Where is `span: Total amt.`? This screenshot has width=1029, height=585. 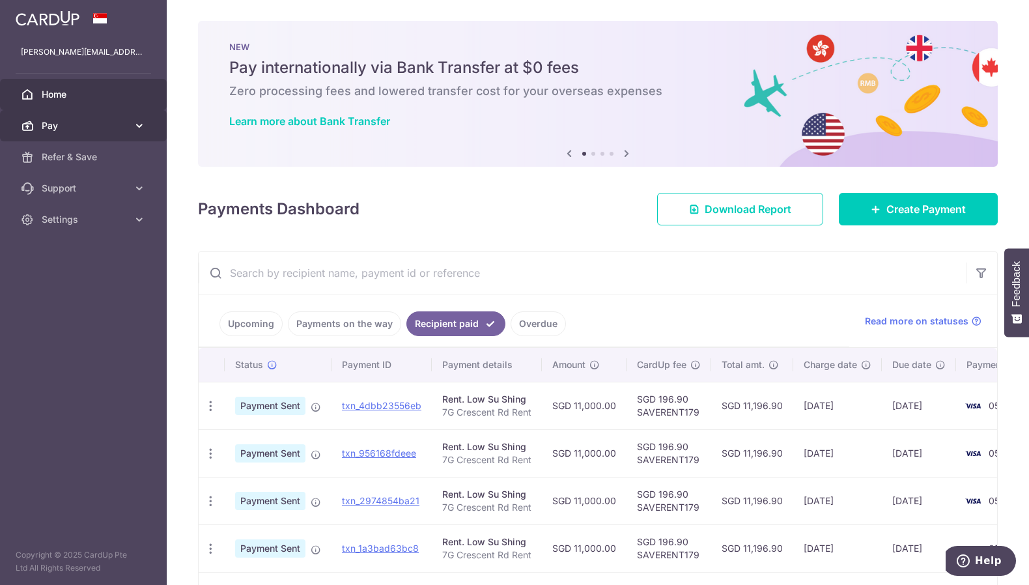
span: Total amt. is located at coordinates (743, 365).